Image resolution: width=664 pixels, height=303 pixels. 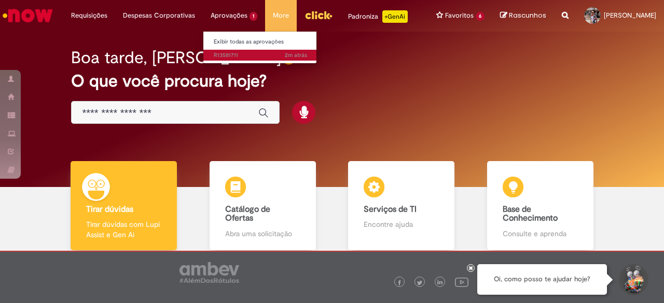 I want to click on span: 6, so click(x=480, y=16).